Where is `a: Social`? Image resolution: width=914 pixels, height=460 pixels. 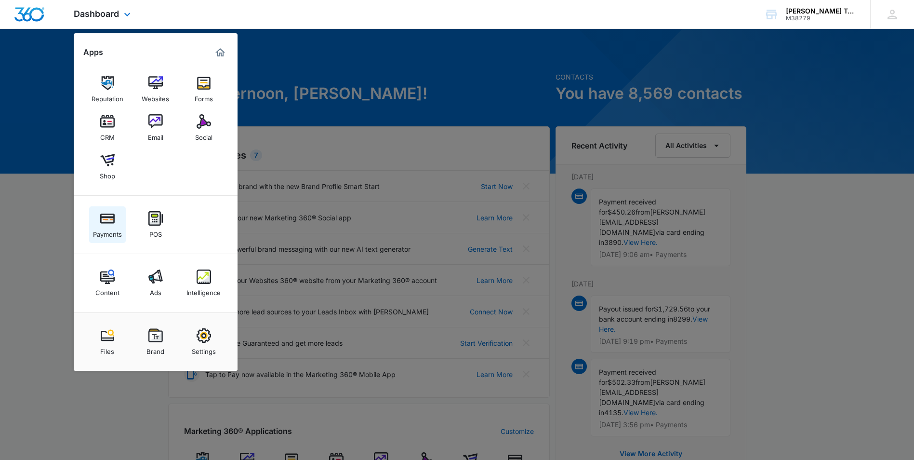 a: Social is located at coordinates (204, 128).